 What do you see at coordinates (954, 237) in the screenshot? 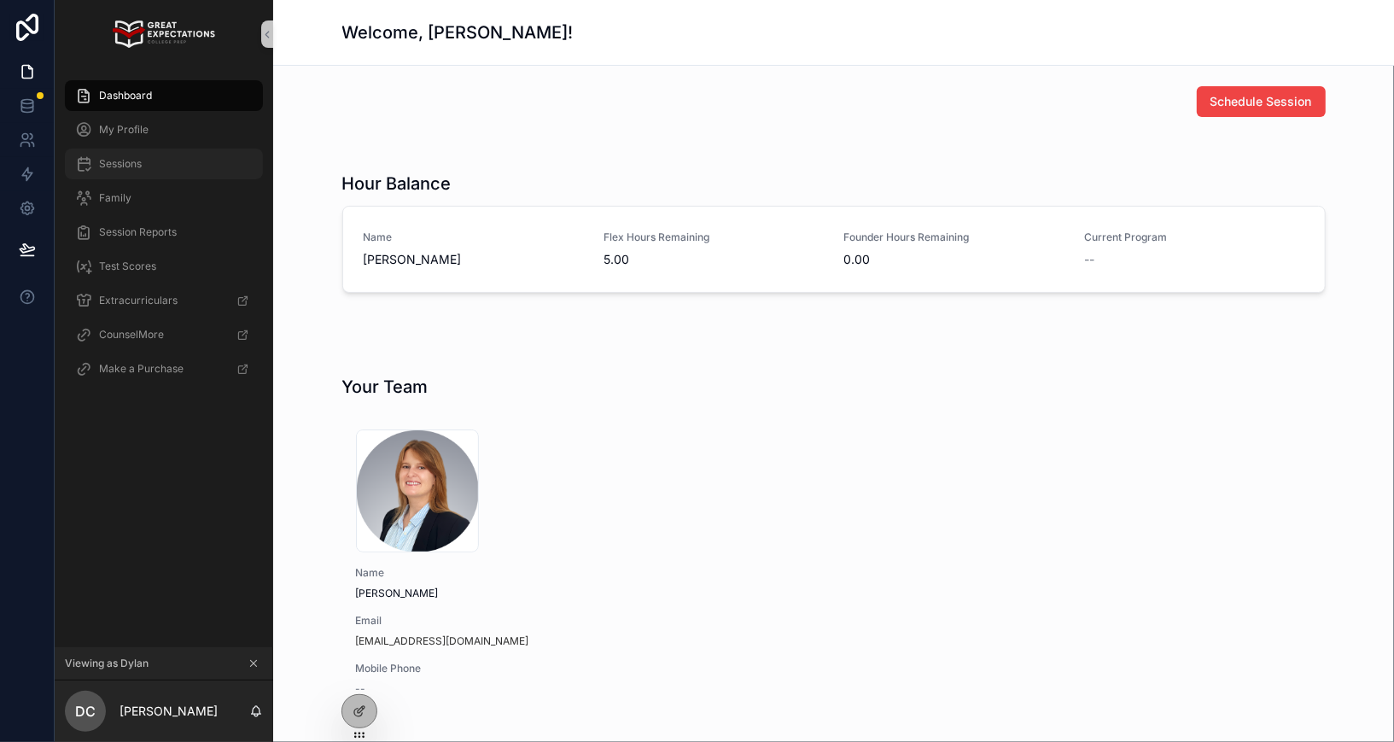
I see `span: Founder Hours Remaining` at bounding box center [954, 237].